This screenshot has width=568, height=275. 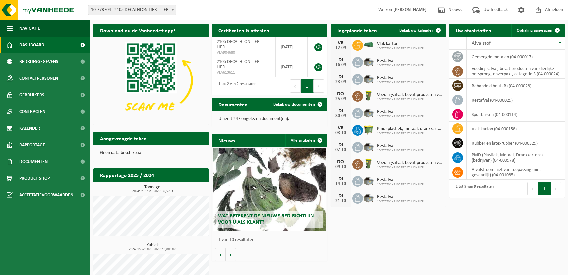 I want to click on h2: Documenten, so click(x=233, y=104).